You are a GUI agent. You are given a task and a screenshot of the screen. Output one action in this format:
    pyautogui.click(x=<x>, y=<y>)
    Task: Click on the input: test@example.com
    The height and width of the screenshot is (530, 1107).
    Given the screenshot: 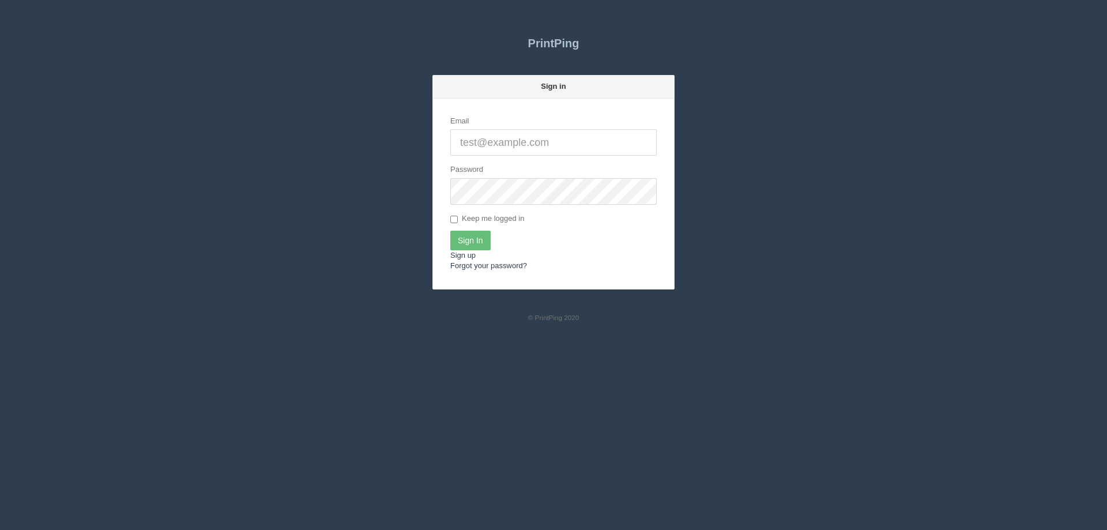 What is the action you would take?
    pyautogui.click(x=554, y=142)
    